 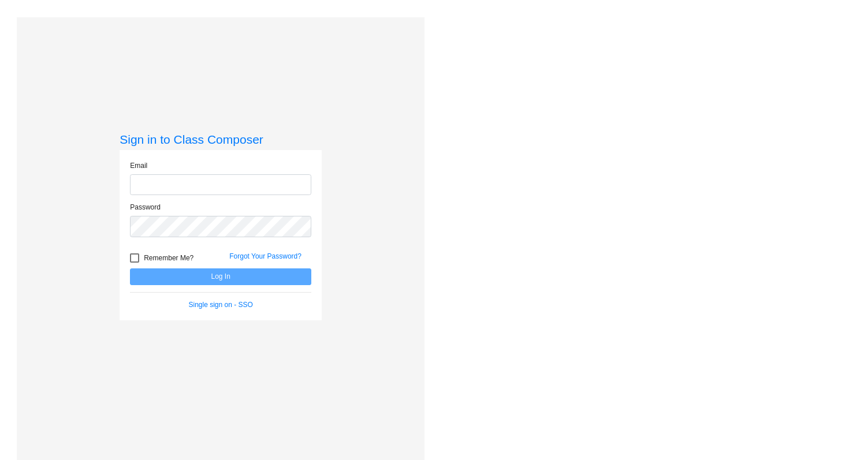 I want to click on h3: Sign in to Class Composer, so click(x=221, y=139).